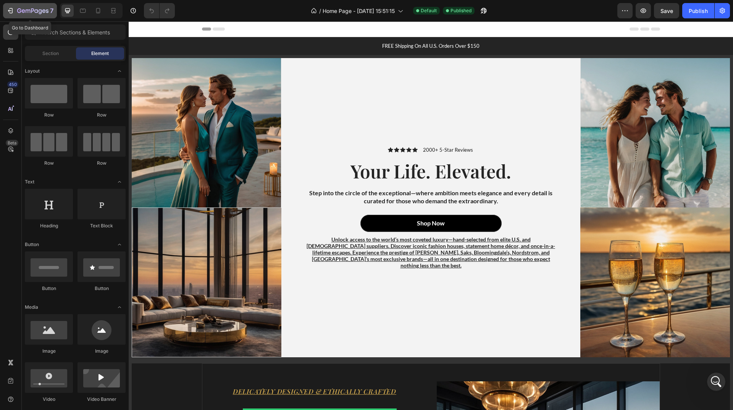  I want to click on span: Button, so click(32, 244).